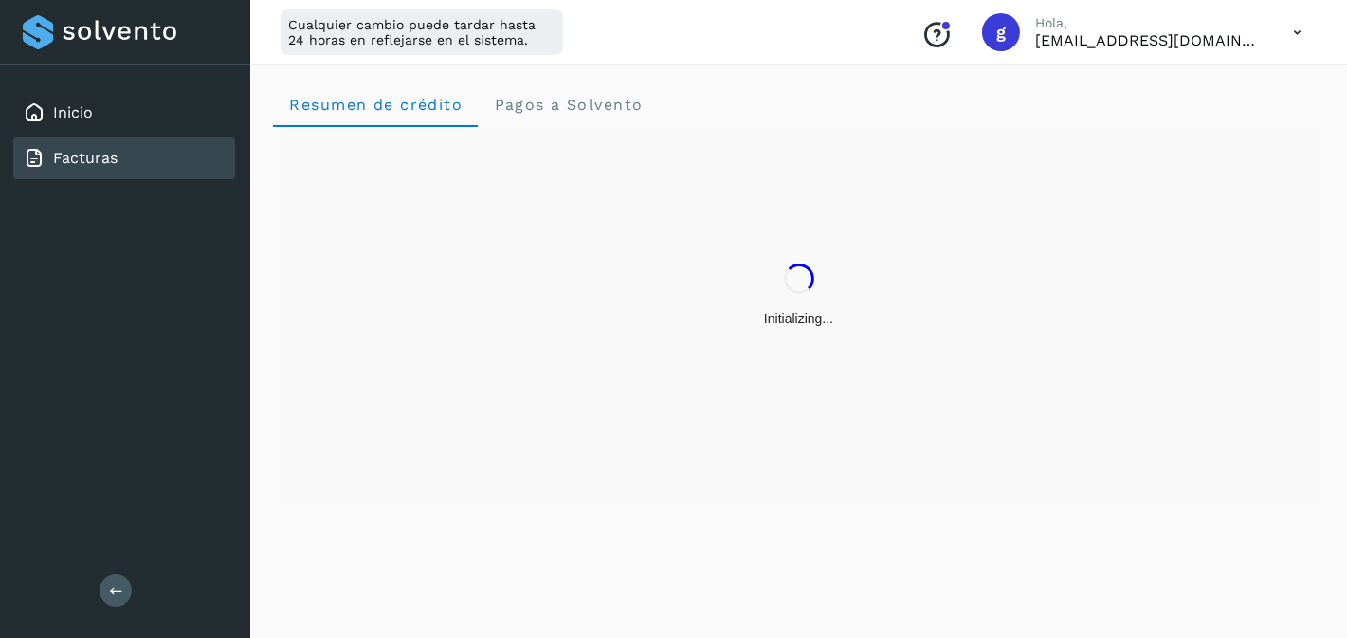 The height and width of the screenshot is (638, 1347). What do you see at coordinates (1149, 23) in the screenshot?
I see `p: Hola,` at bounding box center [1149, 23].